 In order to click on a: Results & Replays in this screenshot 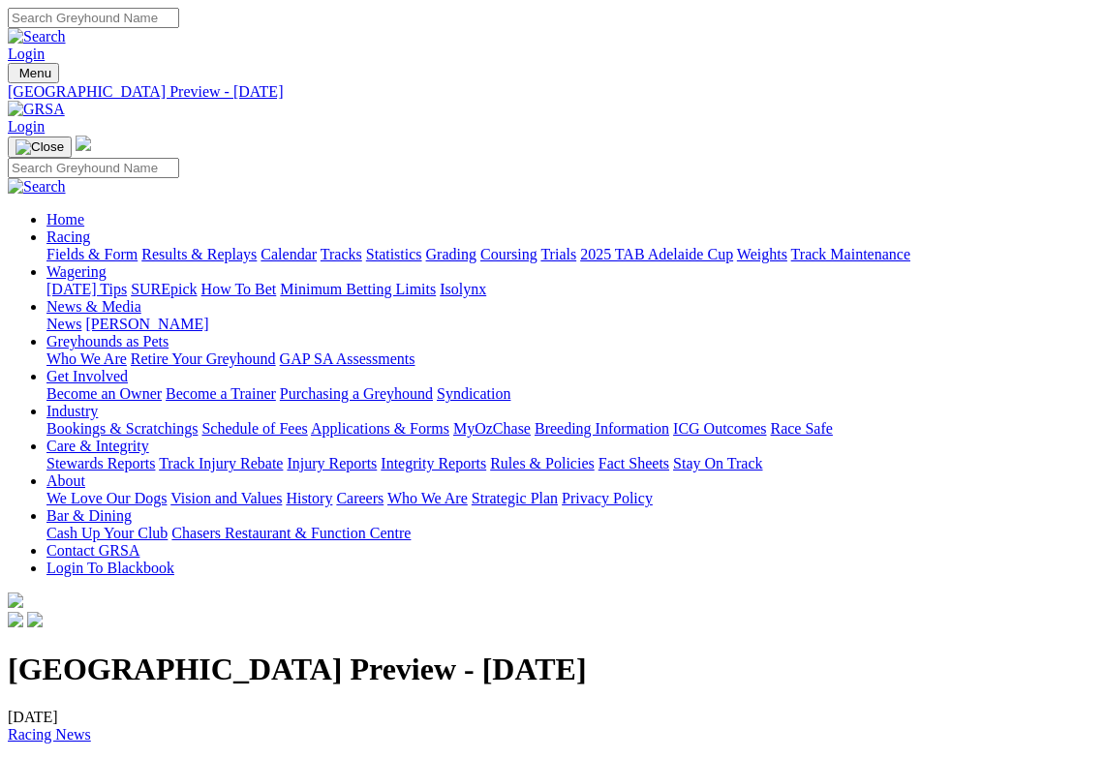, I will do `click(198, 254)`.